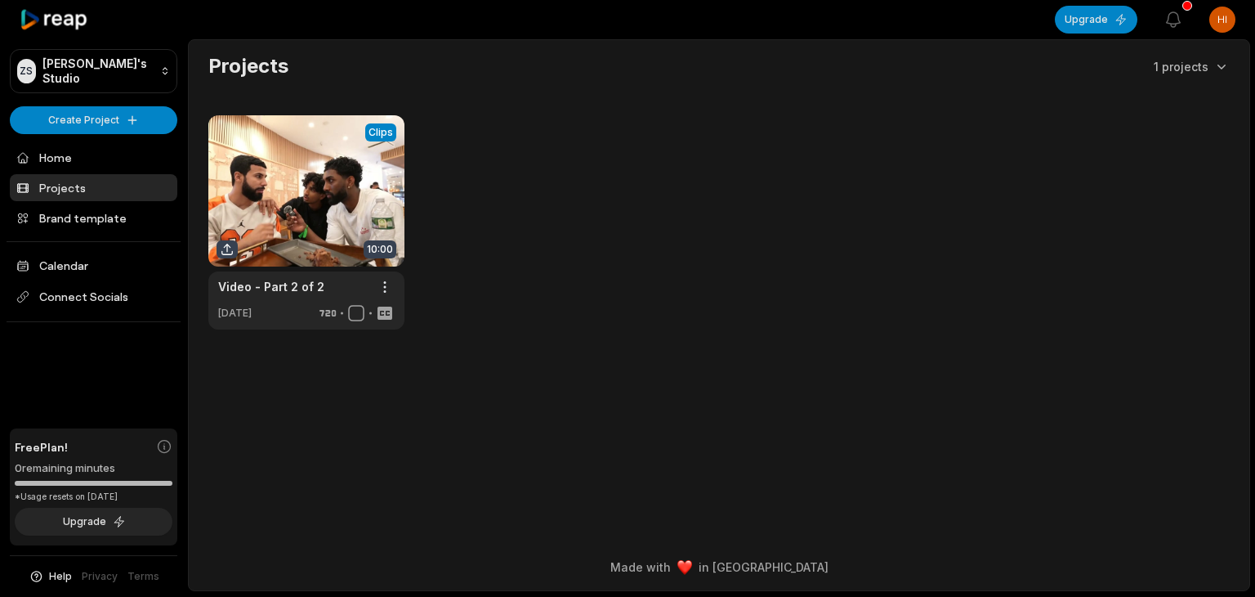 The width and height of the screenshot is (1255, 597). Describe the element at coordinates (60, 576) in the screenshot. I see `span: Help` at that location.